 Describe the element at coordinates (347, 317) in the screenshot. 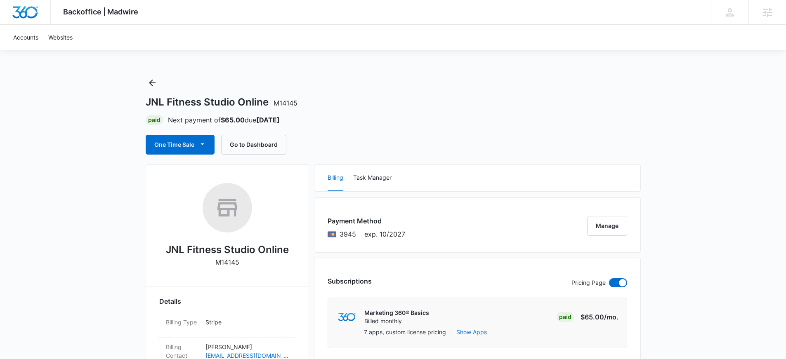

I see `img: marketing360Logo` at that location.